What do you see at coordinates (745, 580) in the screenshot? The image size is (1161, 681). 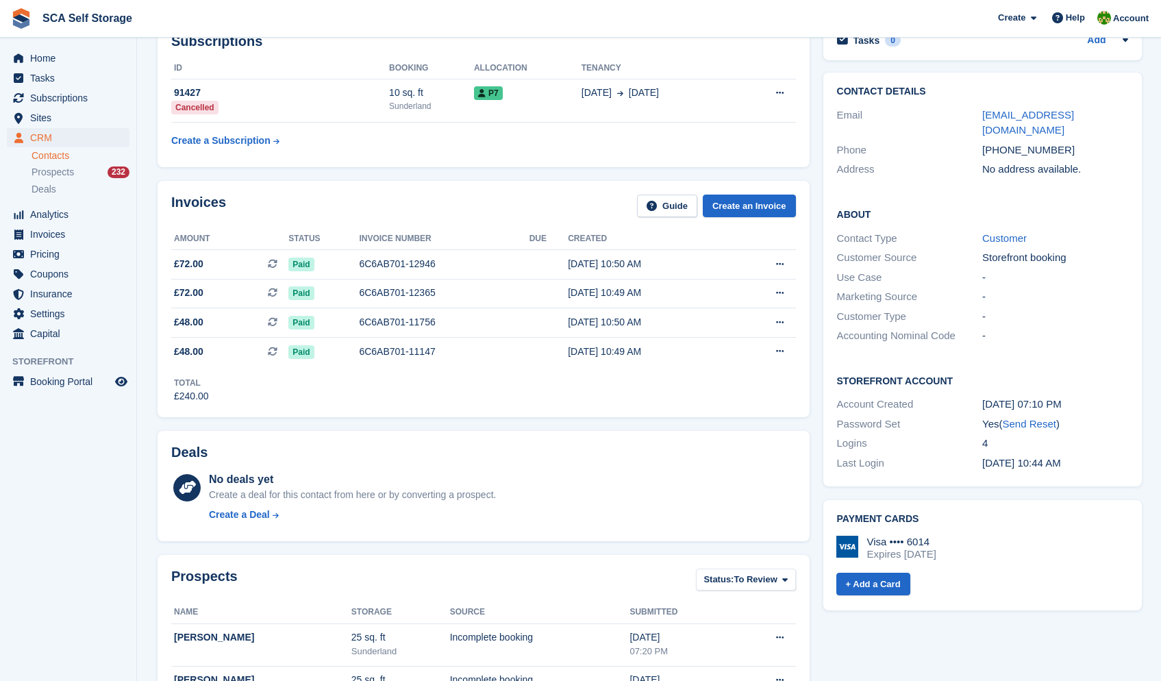 I see `button: Status: To Review` at bounding box center [745, 580].